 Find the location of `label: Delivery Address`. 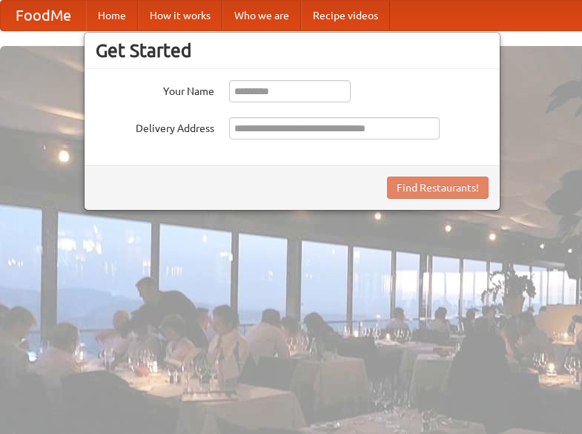

label: Delivery Address is located at coordinates (155, 126).